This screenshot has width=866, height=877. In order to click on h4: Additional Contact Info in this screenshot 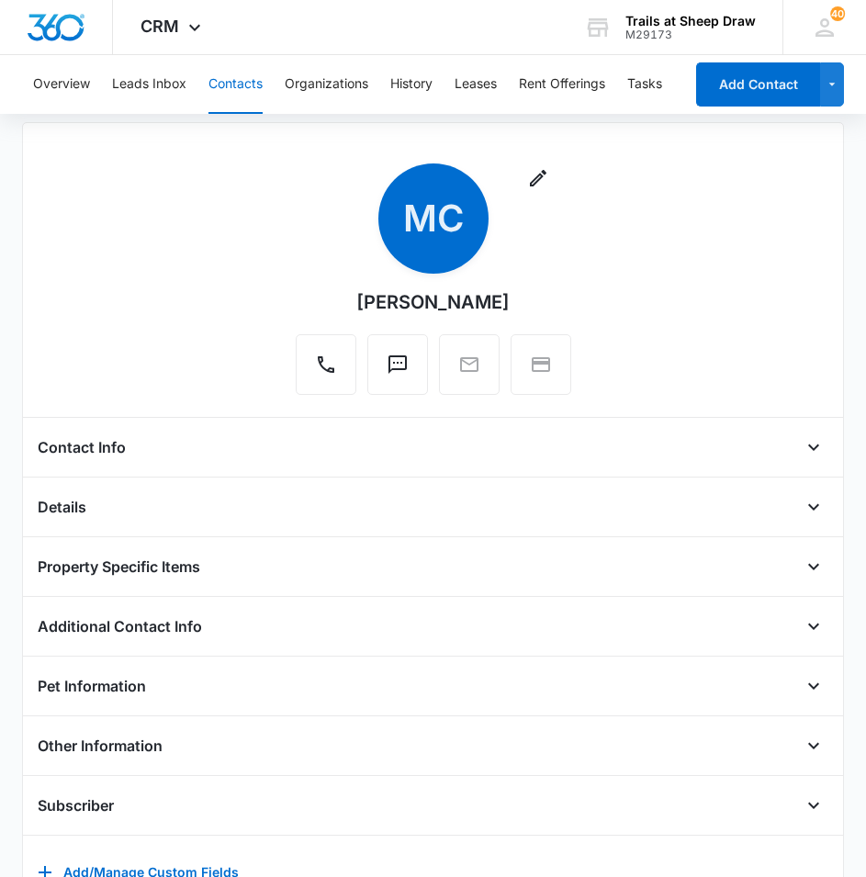, I will do `click(119, 626)`.